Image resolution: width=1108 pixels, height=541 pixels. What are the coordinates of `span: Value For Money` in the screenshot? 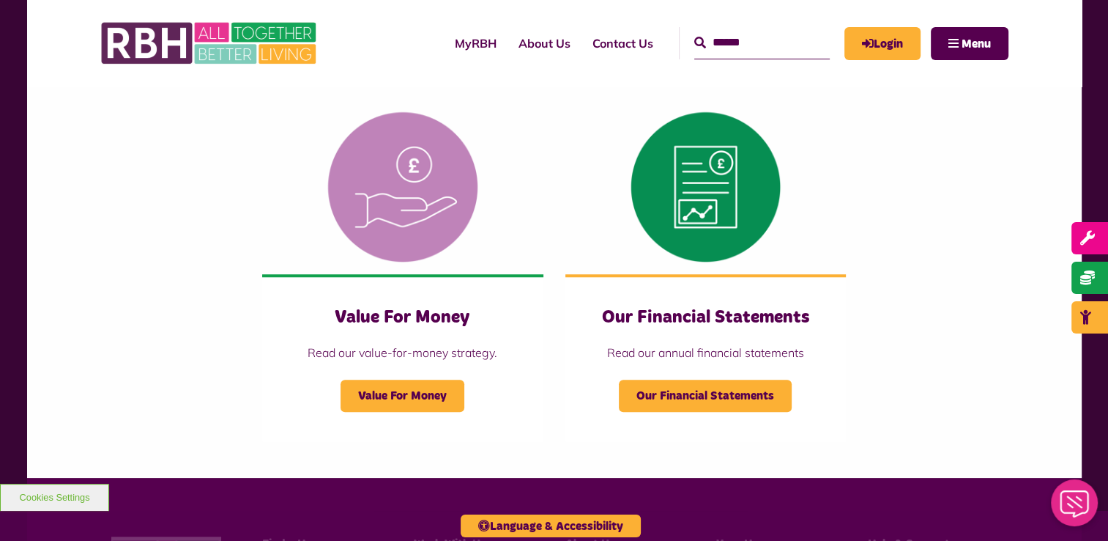 It's located at (402, 396).